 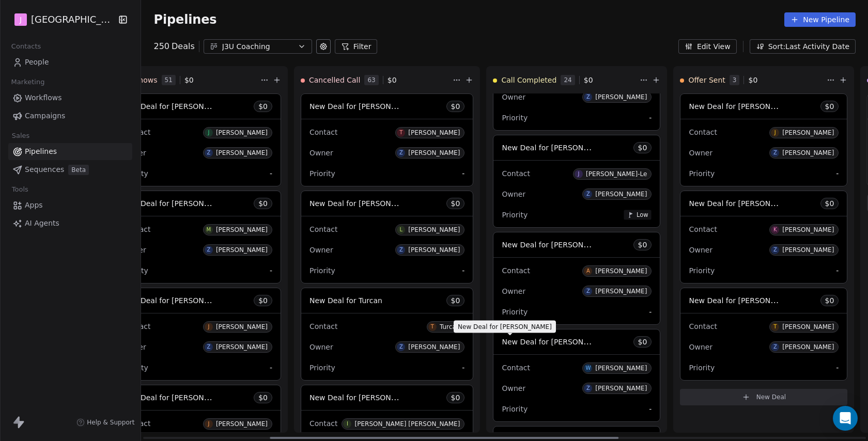 What do you see at coordinates (346, 301) in the screenshot?
I see `span: New Deal for Turcan` at bounding box center [346, 301].